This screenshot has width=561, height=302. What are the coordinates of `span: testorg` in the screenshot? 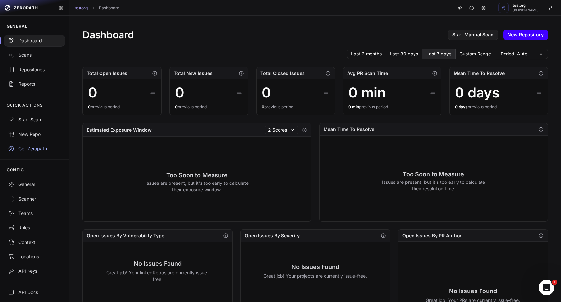 It's located at (526, 5).